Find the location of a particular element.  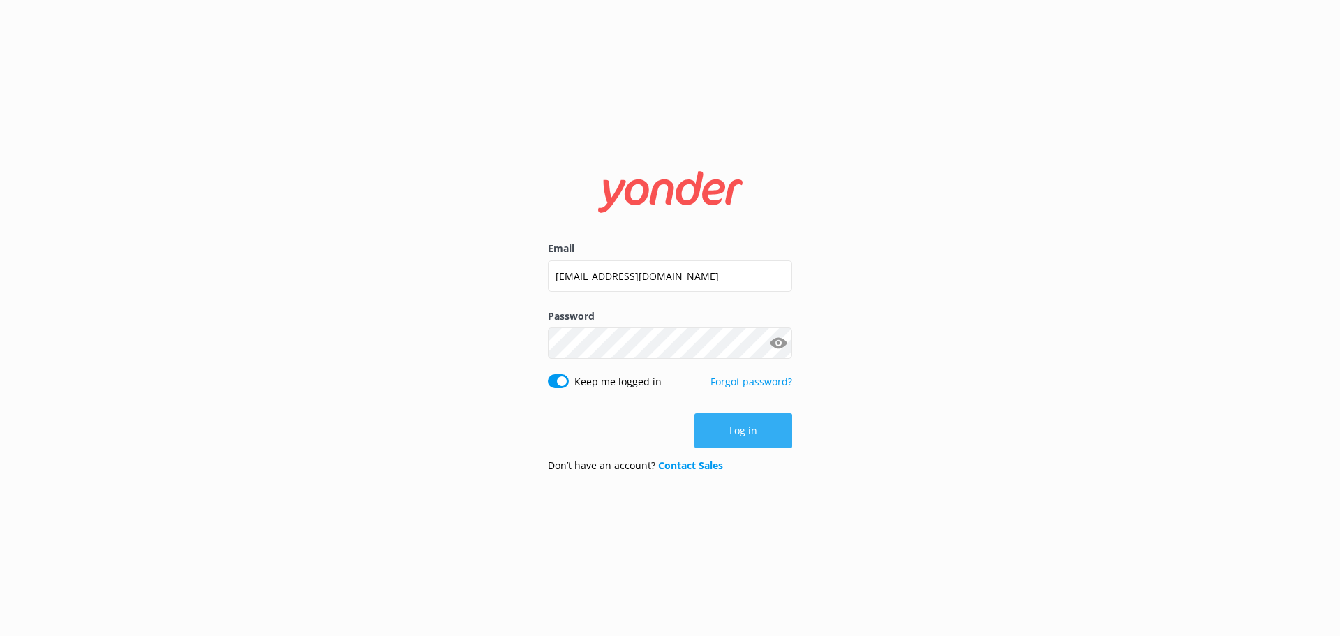

button: Show password is located at coordinates (778, 343).